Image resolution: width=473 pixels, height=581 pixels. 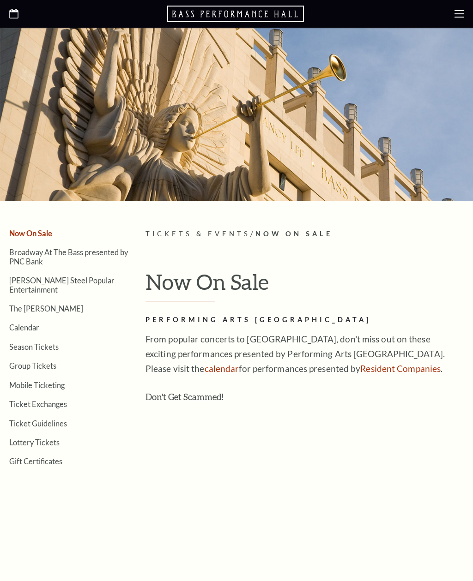 What do you see at coordinates (38, 404) in the screenshot?
I see `a: Ticket Exchanges` at bounding box center [38, 404].